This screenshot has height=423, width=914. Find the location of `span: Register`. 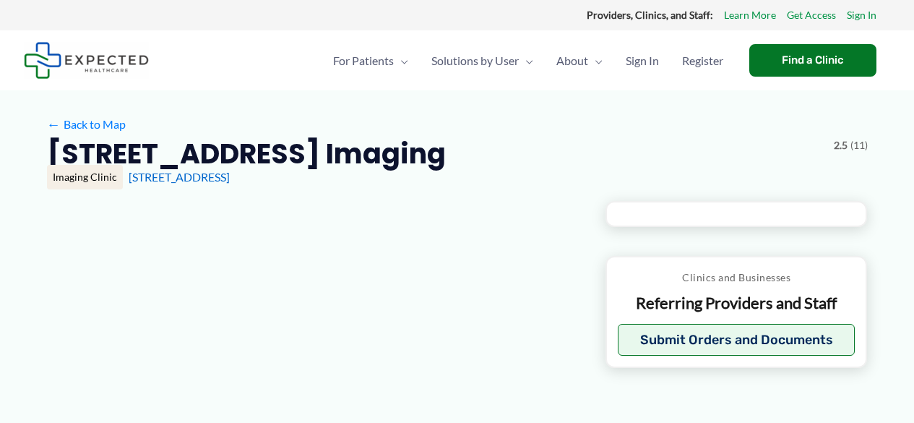

span: Register is located at coordinates (703, 61).